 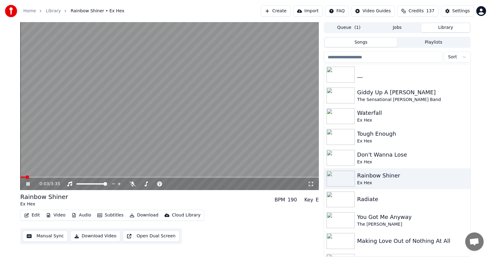 What do you see at coordinates (56, 215) in the screenshot?
I see `button: Video` at bounding box center [56, 215].